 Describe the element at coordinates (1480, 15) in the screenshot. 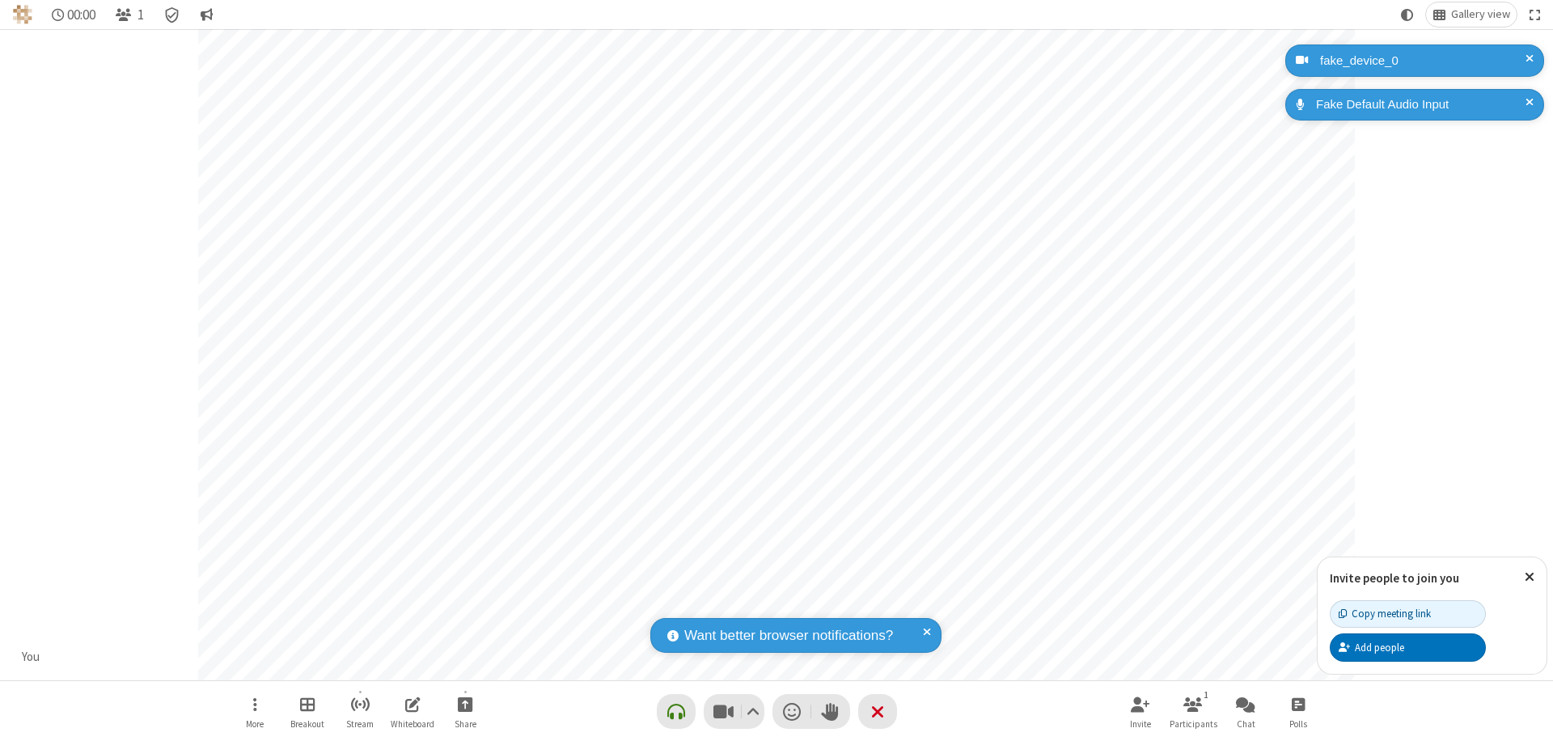

I see `span: Gallery view` at that location.